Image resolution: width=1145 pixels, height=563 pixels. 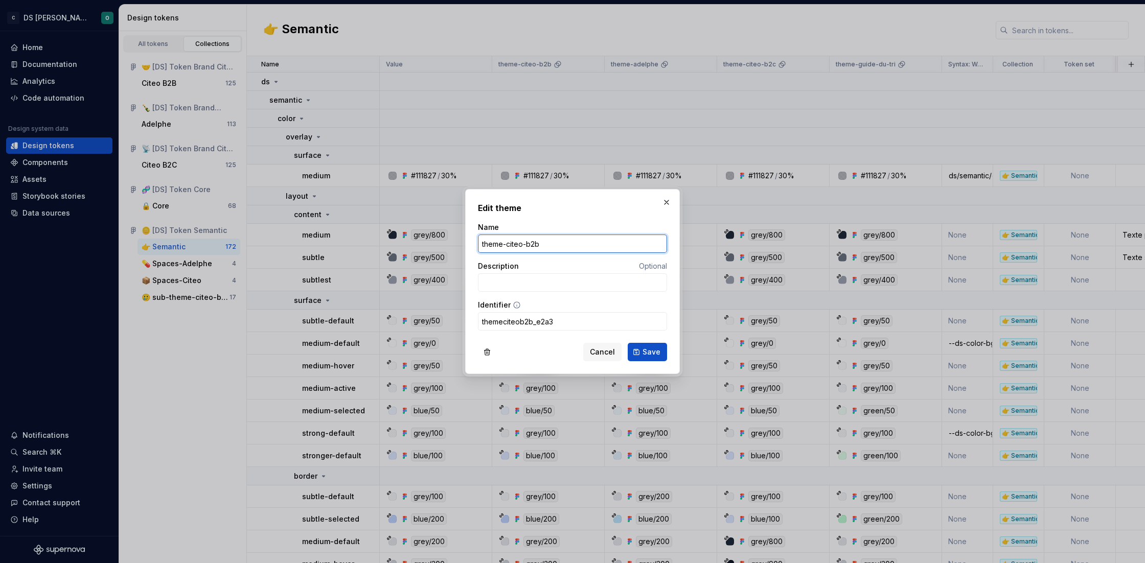 What do you see at coordinates (488, 227) in the screenshot?
I see `label: Name` at bounding box center [488, 227].